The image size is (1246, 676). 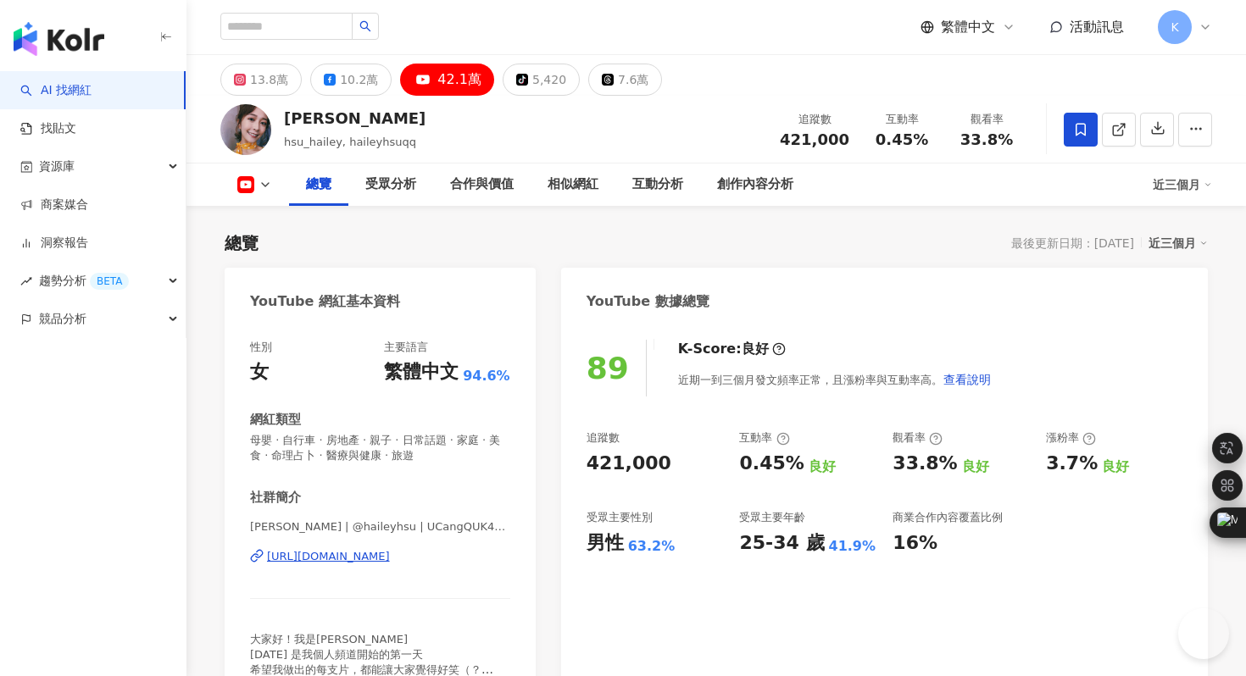 What do you see at coordinates (261, 347) in the screenshot?
I see `div: 性別` at bounding box center [261, 347].